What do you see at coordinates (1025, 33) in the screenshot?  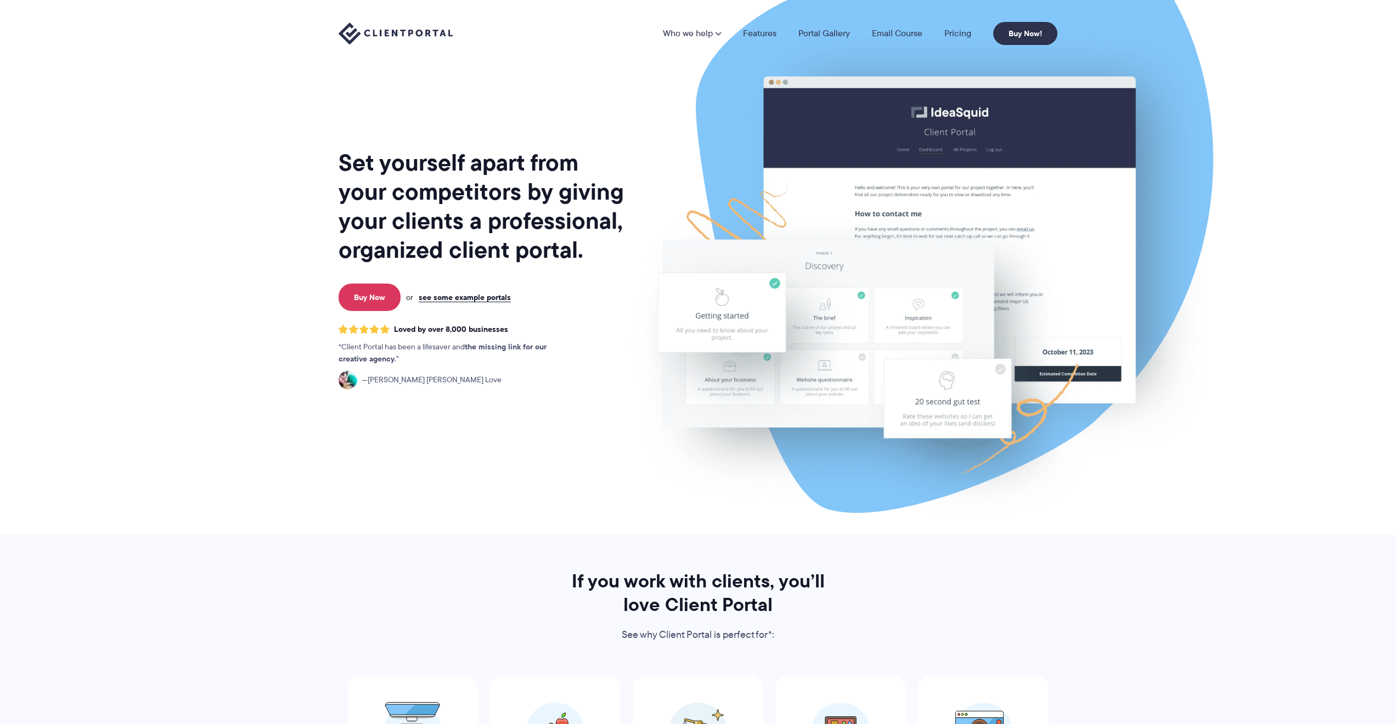 I see `a: Buy Now!` at bounding box center [1025, 33].